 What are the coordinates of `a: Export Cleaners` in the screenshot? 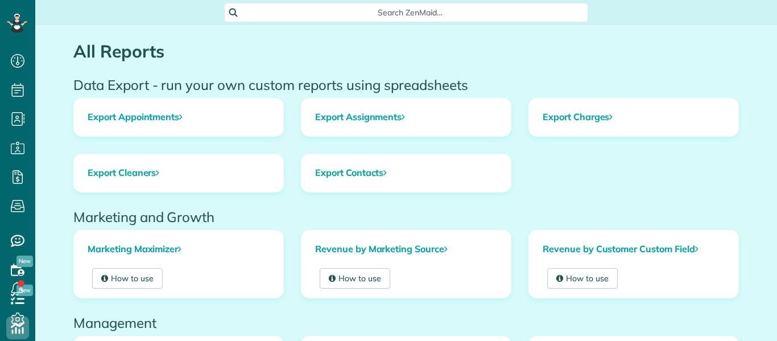 It's located at (179, 173).